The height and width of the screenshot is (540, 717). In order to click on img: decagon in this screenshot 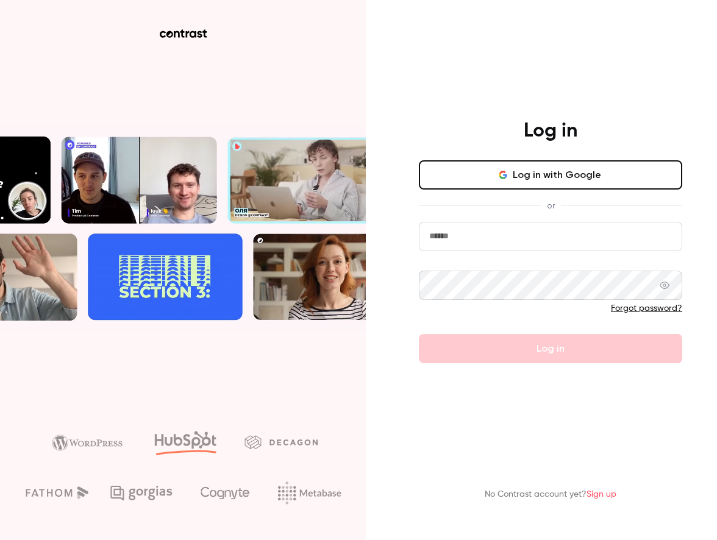, I will do `click(281, 442)`.